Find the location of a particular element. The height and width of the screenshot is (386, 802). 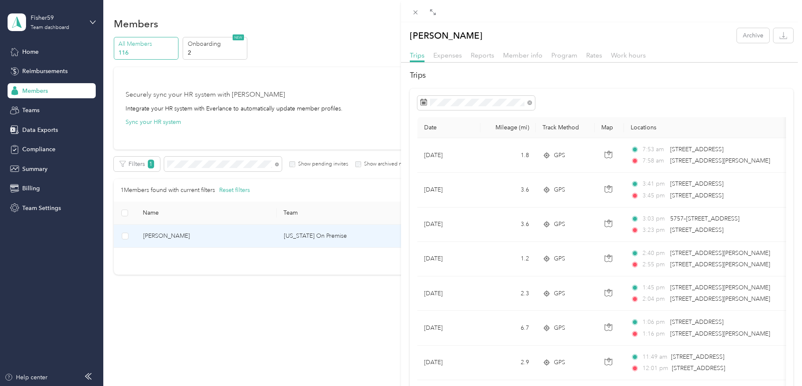

span: 11:49 am is located at coordinates (655, 357).